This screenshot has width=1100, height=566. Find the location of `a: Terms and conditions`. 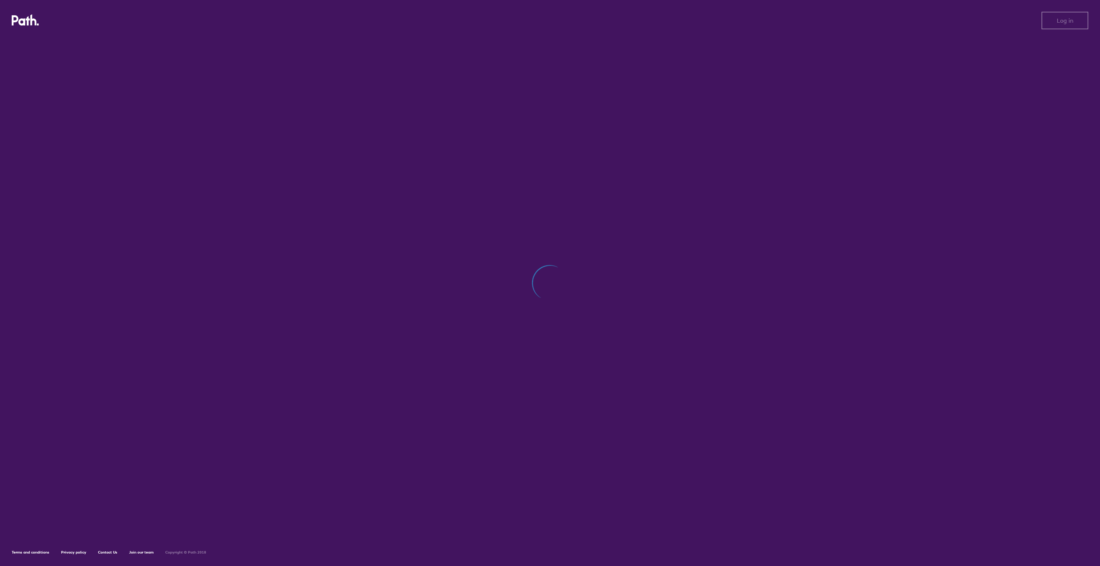

a: Terms and conditions is located at coordinates (30, 552).